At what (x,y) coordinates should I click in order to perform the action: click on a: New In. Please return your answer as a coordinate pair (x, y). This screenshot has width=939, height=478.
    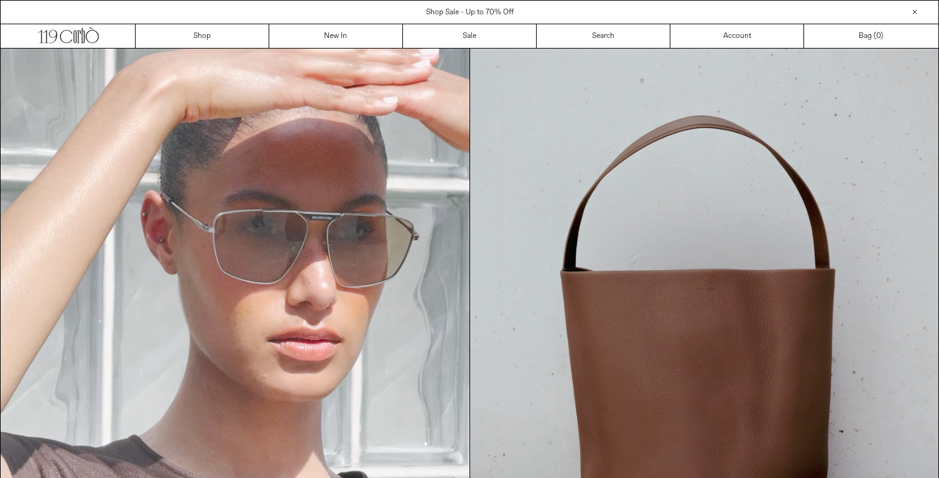
    Looking at the image, I should click on (336, 36).